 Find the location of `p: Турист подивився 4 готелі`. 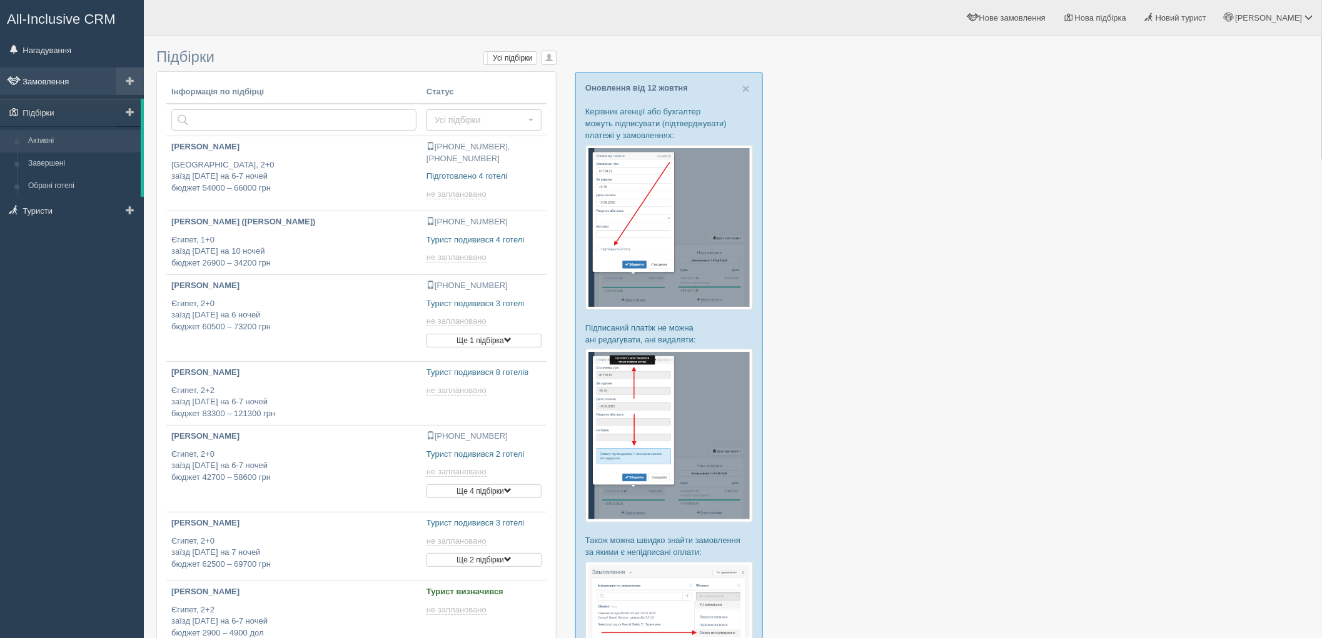

p: Турист подивився 4 готелі is located at coordinates (484, 240).